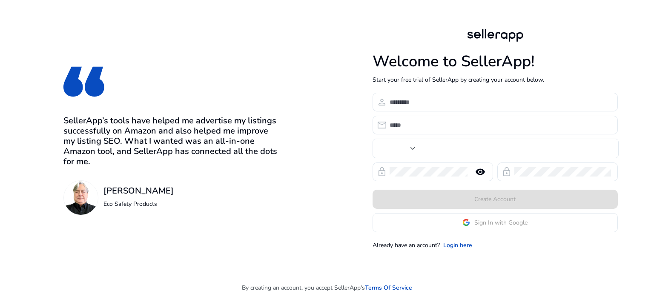  What do you see at coordinates (382, 125) in the screenshot?
I see `span: email` at bounding box center [382, 125].